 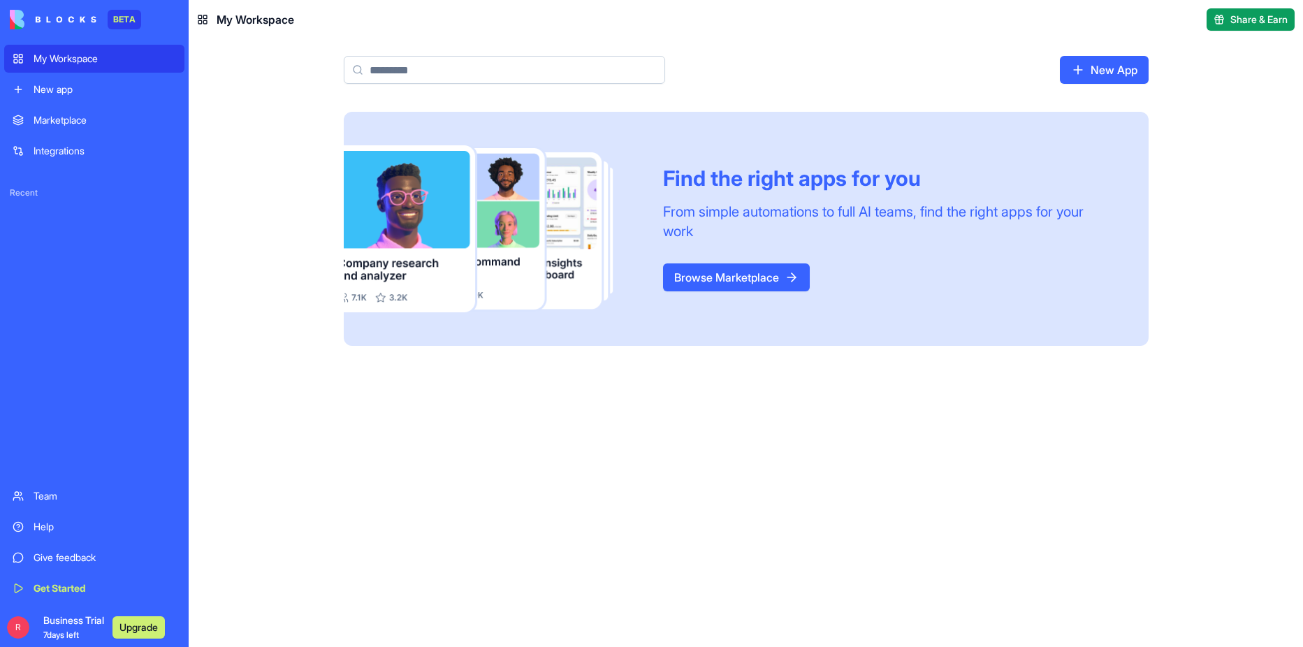 I want to click on a: BETA, so click(x=75, y=20).